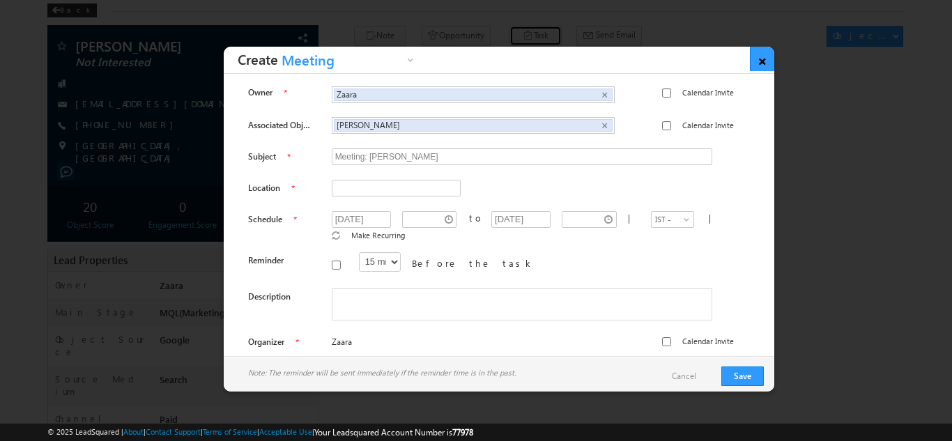  I want to click on button: Save, so click(742, 376).